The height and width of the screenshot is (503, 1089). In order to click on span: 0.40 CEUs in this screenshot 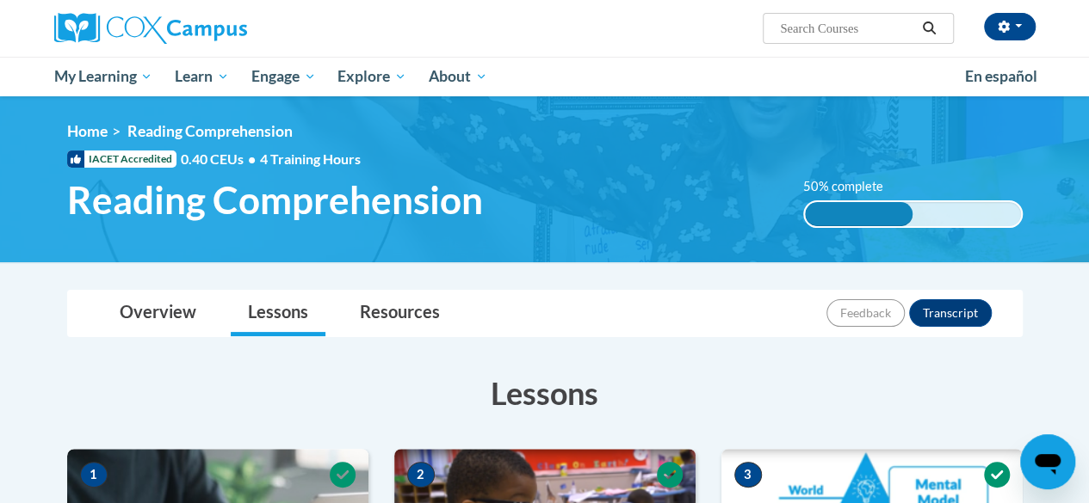, I will do `click(220, 159)`.